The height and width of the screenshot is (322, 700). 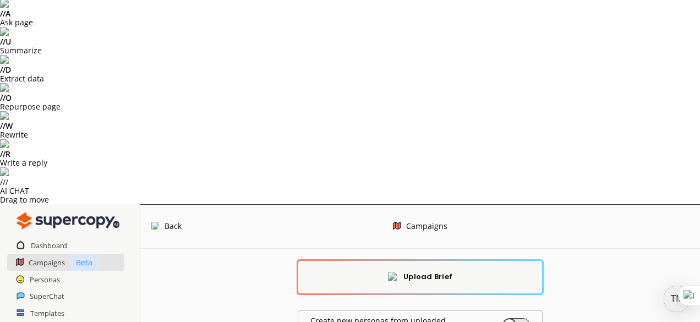 What do you see at coordinates (45, 279) in the screenshot?
I see `h2: Personas` at bounding box center [45, 279].